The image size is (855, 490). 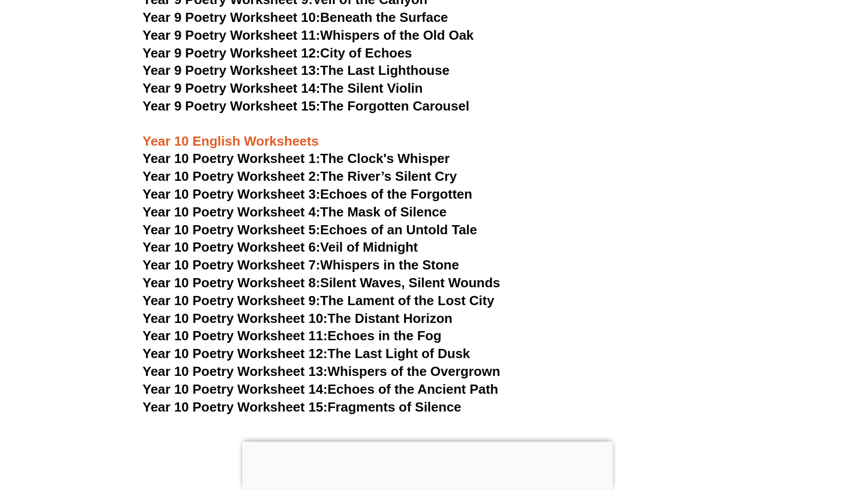 What do you see at coordinates (231, 35) in the screenshot?
I see `span: Year 9 Poetry Worksheet 11:` at bounding box center [231, 35].